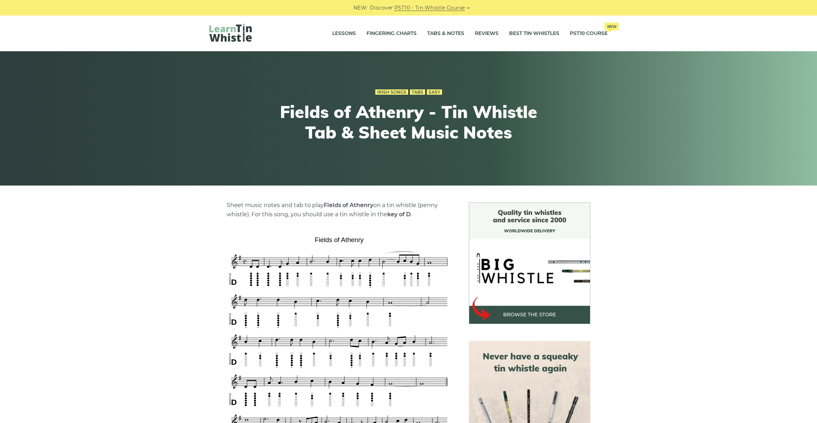 Image resolution: width=817 pixels, height=423 pixels. What do you see at coordinates (435, 92) in the screenshot?
I see `a: Easy` at bounding box center [435, 92].